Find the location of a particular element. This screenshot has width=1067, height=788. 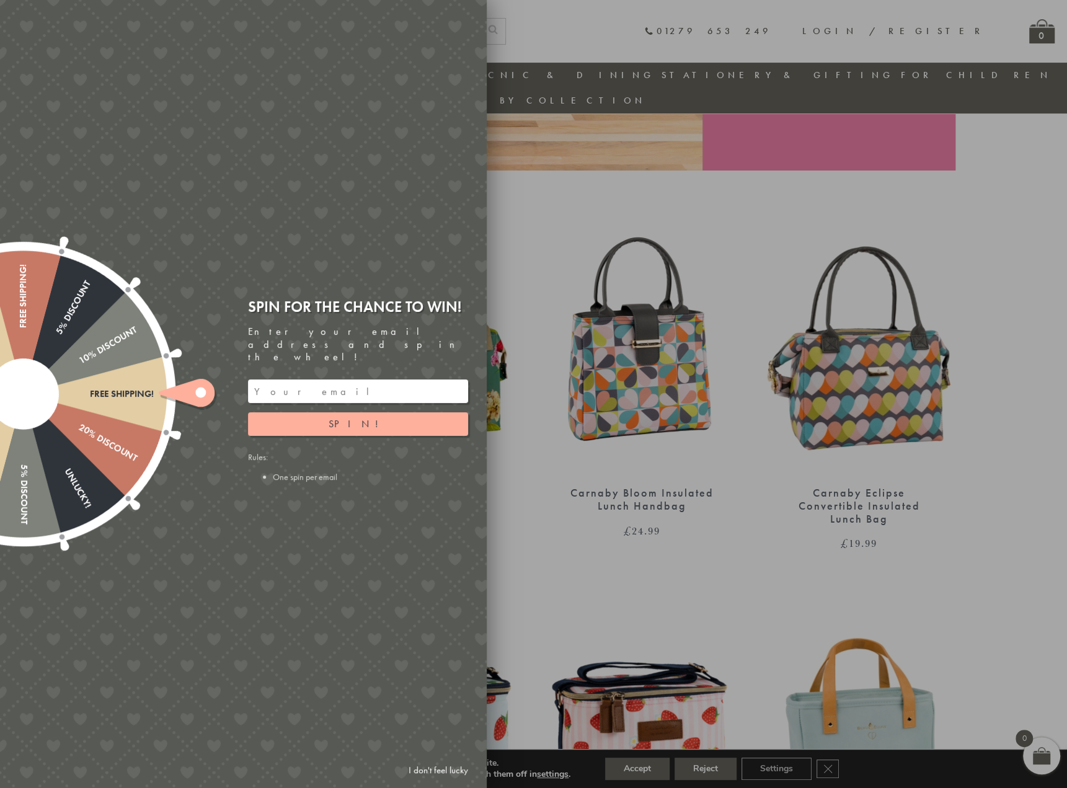

a: I don't feel lucky is located at coordinates (438, 770).